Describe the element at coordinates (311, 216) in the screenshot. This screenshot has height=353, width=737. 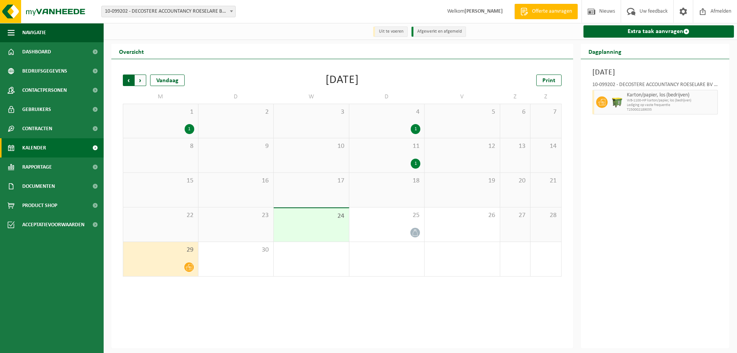
I see `span: 24` at that location.